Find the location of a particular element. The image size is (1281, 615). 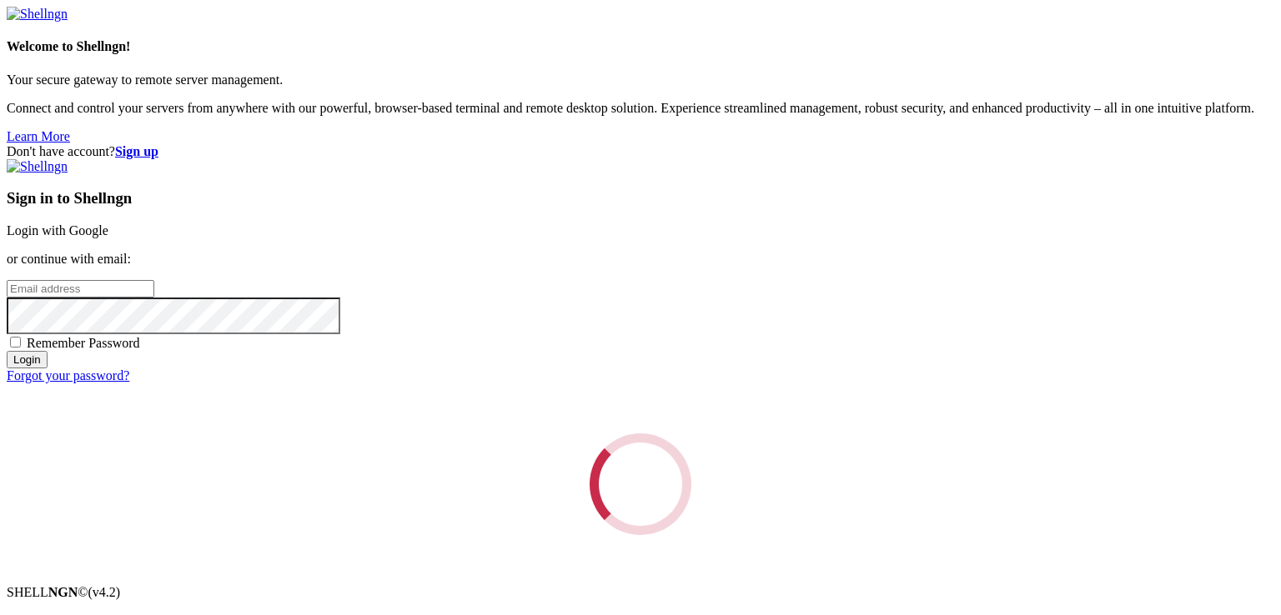

a: Sign up is located at coordinates (137, 151).